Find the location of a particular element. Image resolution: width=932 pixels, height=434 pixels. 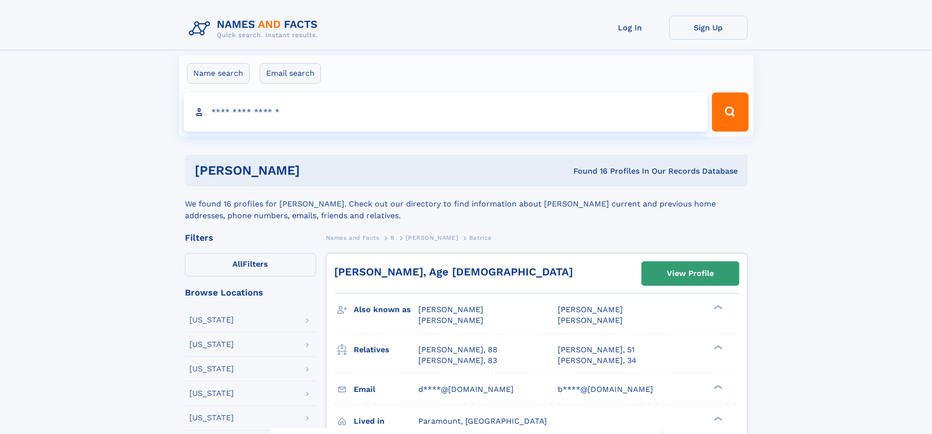

img: Logo Names and Facts is located at coordinates (255, 29).